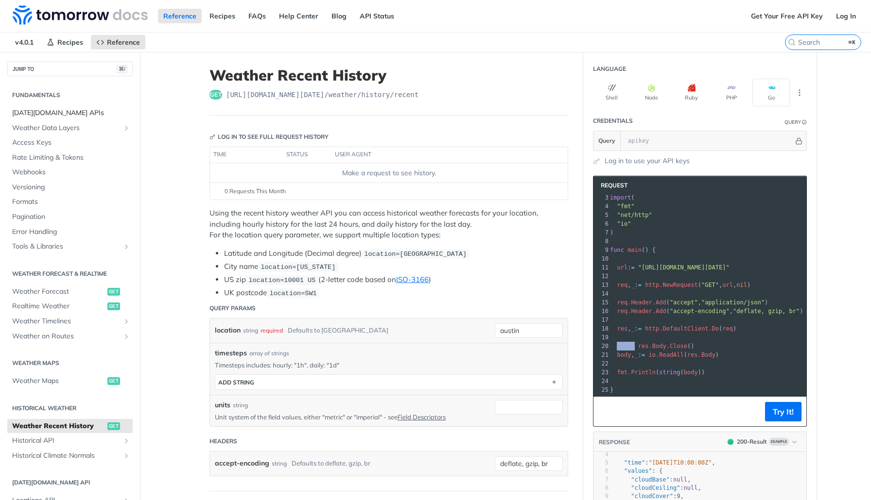 The height and width of the screenshot is (500, 871). I want to click on span: Query, so click(606, 141).